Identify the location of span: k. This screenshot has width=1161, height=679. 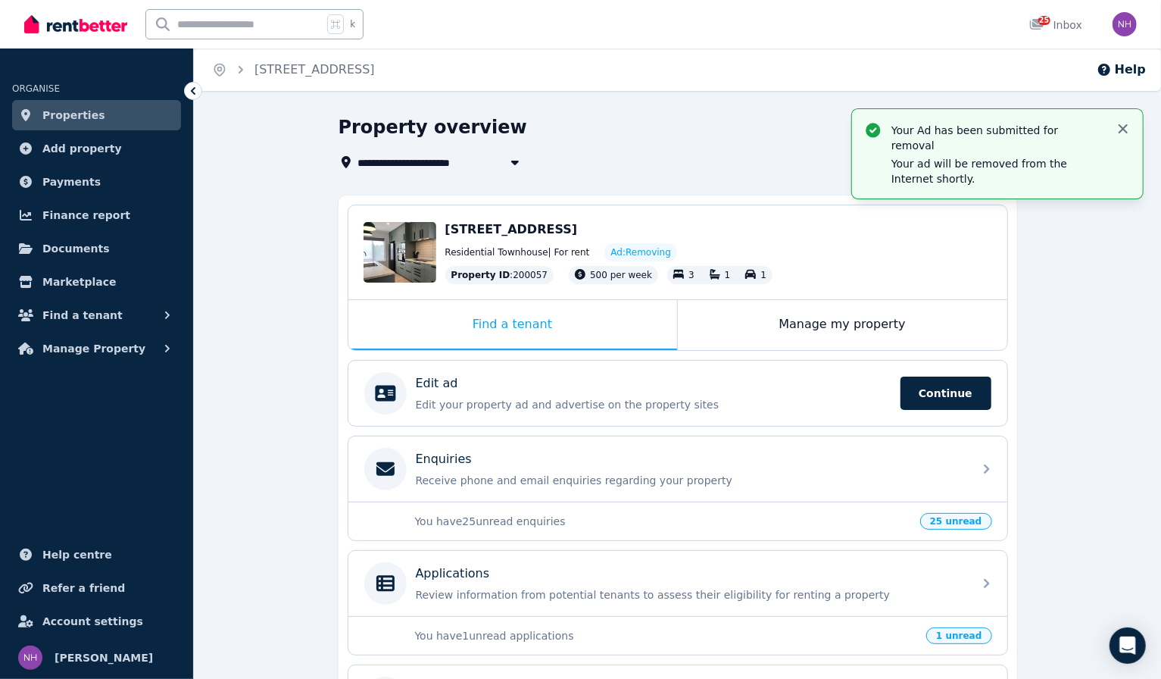
(352, 24).